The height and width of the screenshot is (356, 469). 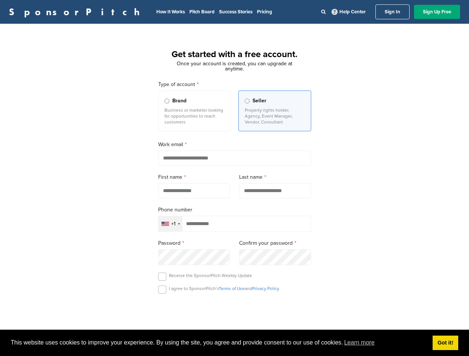 What do you see at coordinates (173, 224) in the screenshot?
I see `div: +1` at bounding box center [173, 224].